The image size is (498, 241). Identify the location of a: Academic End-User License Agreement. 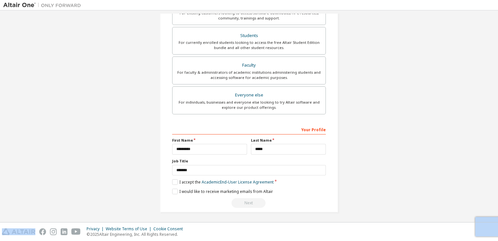
(238, 182).